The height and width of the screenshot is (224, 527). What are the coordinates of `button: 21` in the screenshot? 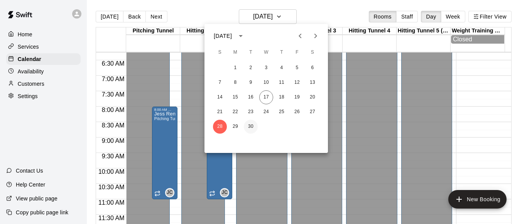 It's located at (220, 112).